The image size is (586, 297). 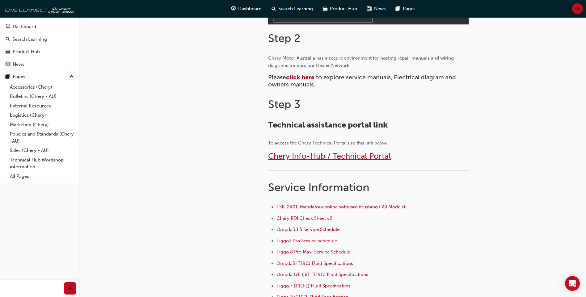 What do you see at coordinates (26, 52) in the screenshot?
I see `div: Product Hub` at bounding box center [26, 52].